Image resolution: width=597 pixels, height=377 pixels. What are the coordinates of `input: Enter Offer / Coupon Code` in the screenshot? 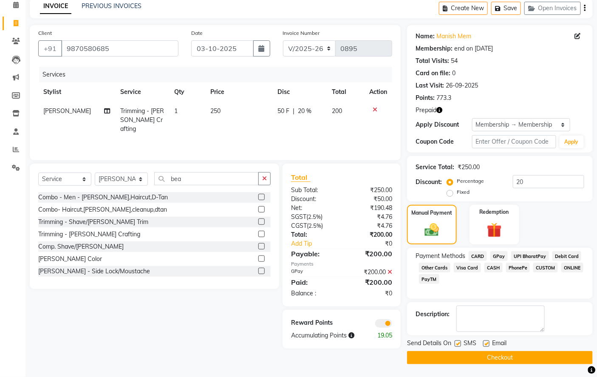 It's located at (514, 141).